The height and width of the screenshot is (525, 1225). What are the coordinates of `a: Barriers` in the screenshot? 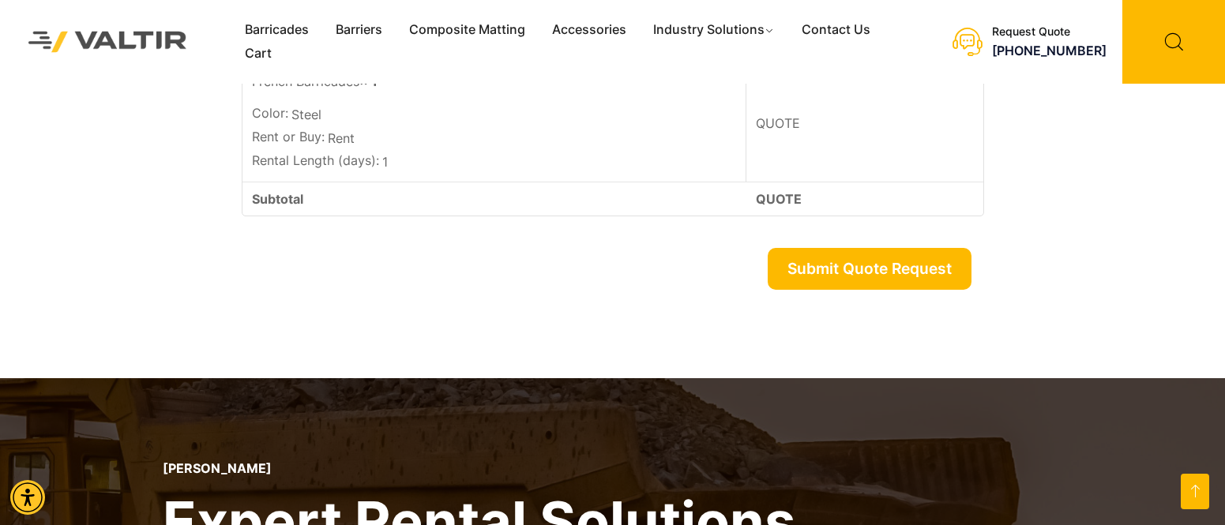 It's located at (358, 30).